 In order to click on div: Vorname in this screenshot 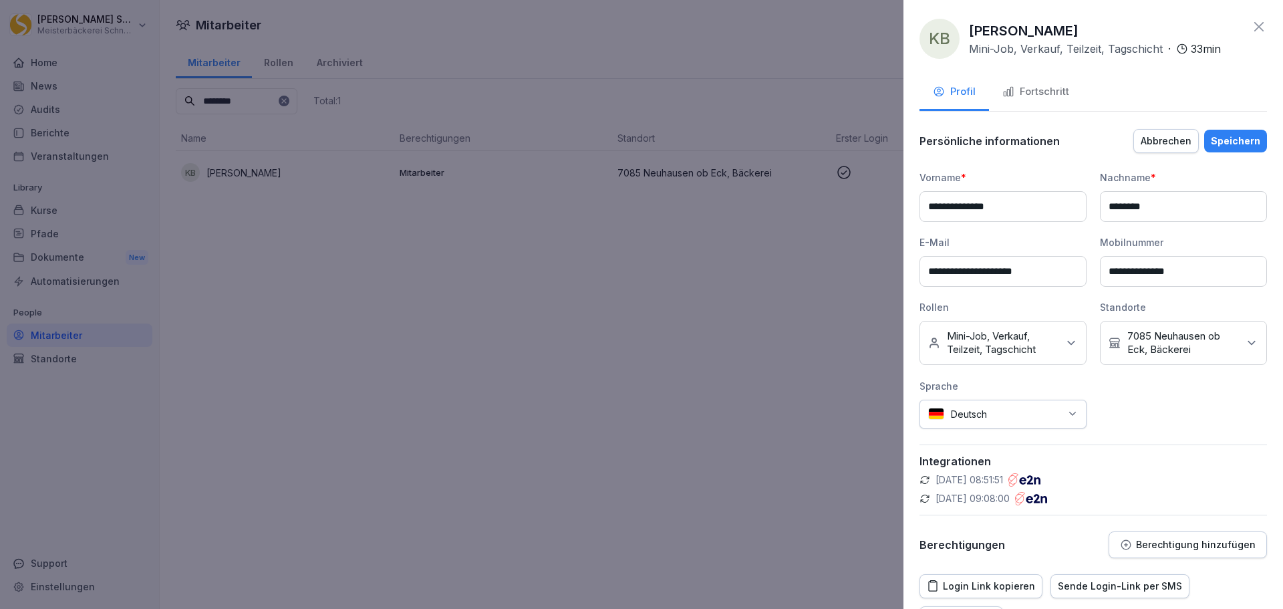, I will do `click(1003, 177)`.